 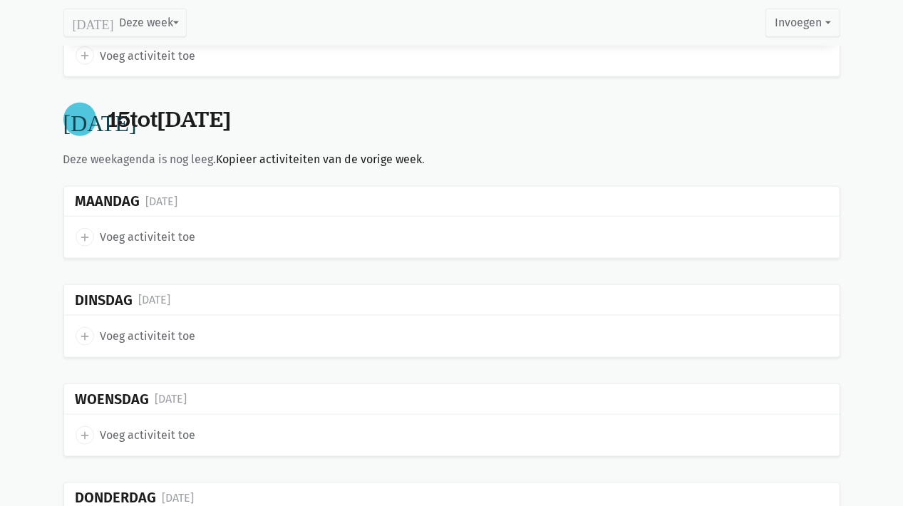 What do you see at coordinates (452, 160) in the screenshot?
I see `div: Deze weekagenda is nog leeg. .` at bounding box center [452, 160].